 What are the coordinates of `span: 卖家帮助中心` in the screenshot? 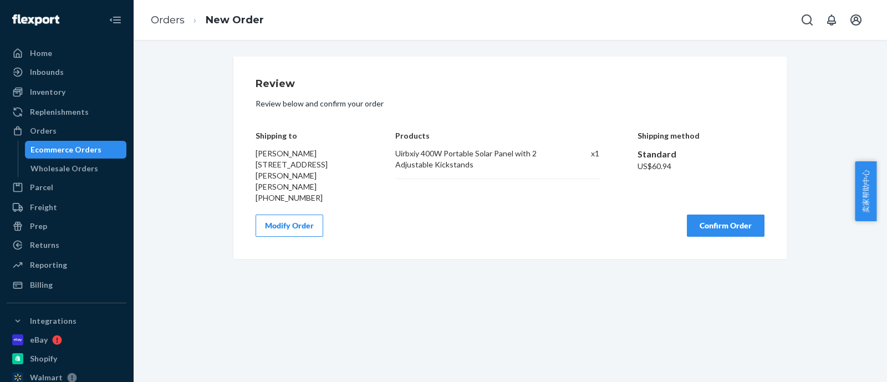 It's located at (865, 191).